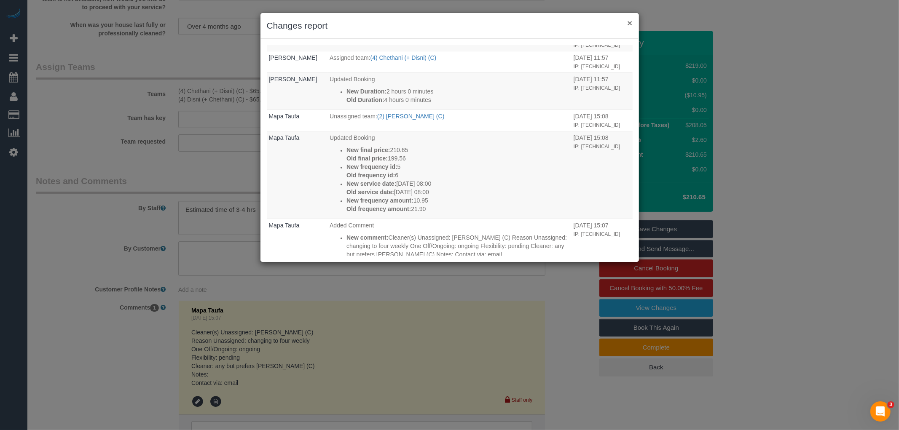 This screenshot has height=430, width=899. Describe the element at coordinates (365, 100) in the screenshot. I see `strong: Old Duration:` at that location.